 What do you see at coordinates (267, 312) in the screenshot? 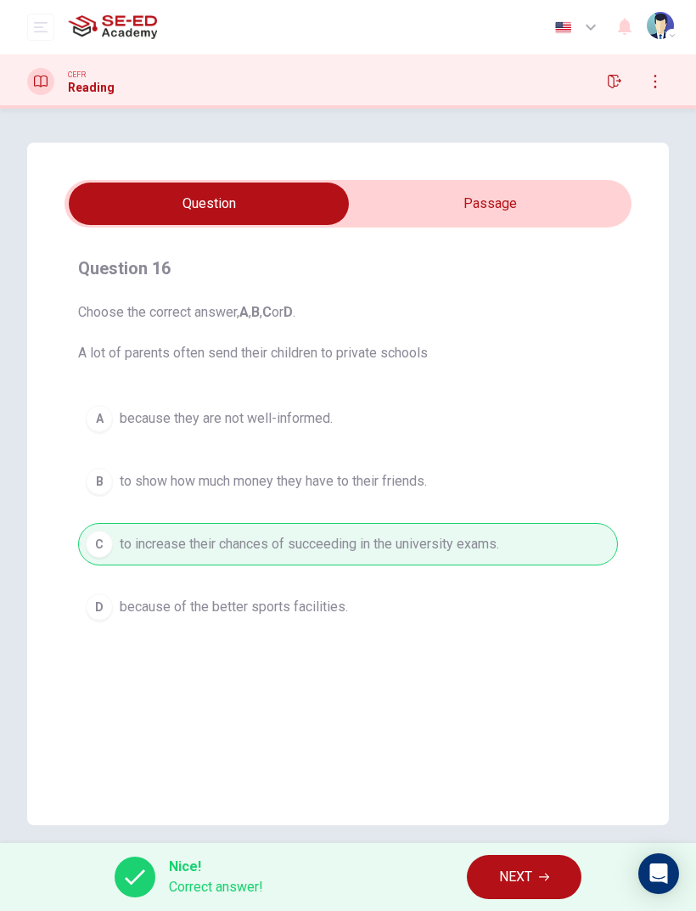
I see `b: C` at bounding box center [267, 312].